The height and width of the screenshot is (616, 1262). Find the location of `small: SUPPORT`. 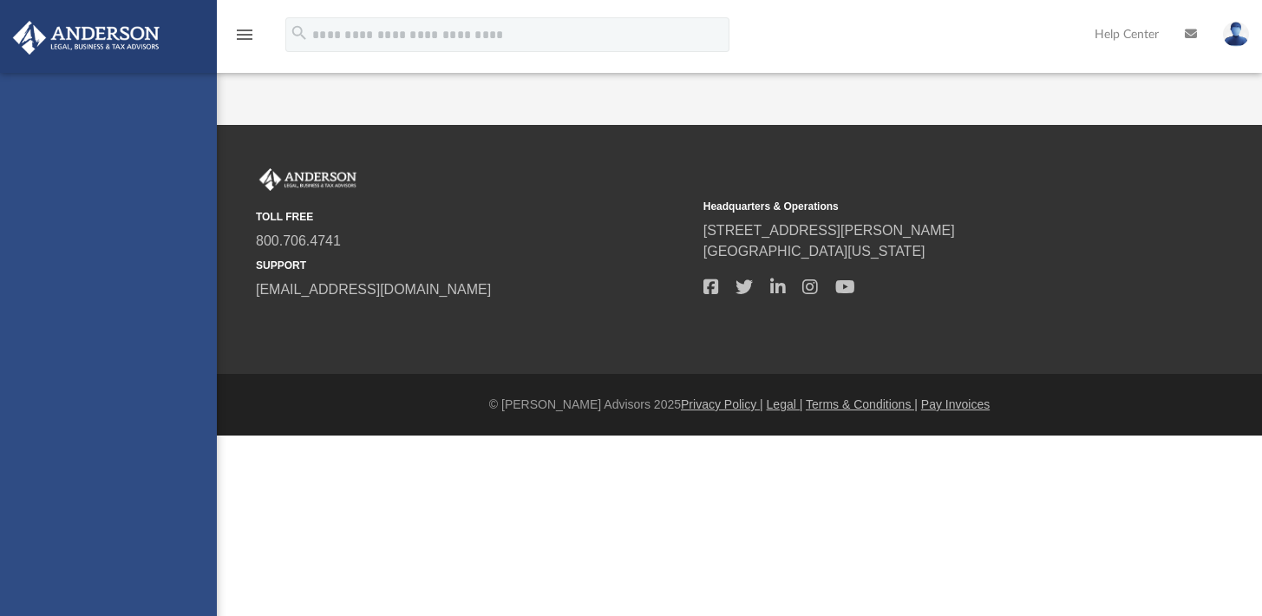

small: SUPPORT is located at coordinates (474, 265).